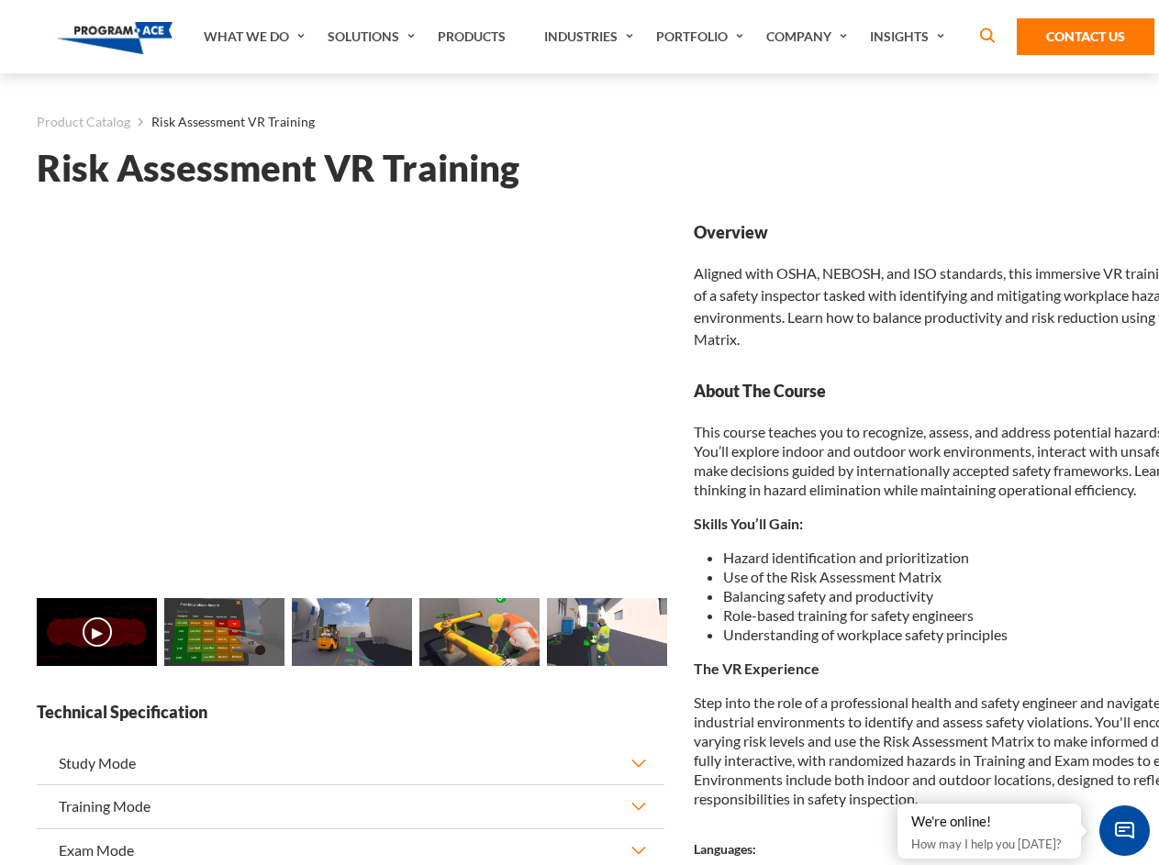  What do you see at coordinates (224, 632) in the screenshot?
I see `img: Risk Assessment VR Training - Preview 1` at bounding box center [224, 632].